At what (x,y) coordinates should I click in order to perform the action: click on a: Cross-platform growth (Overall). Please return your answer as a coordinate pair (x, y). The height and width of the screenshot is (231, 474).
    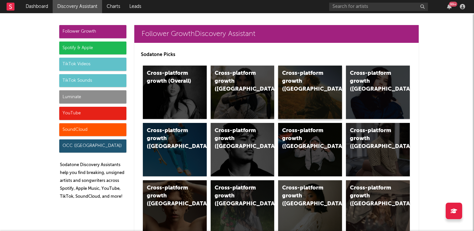
    Looking at the image, I should click on (175, 92).